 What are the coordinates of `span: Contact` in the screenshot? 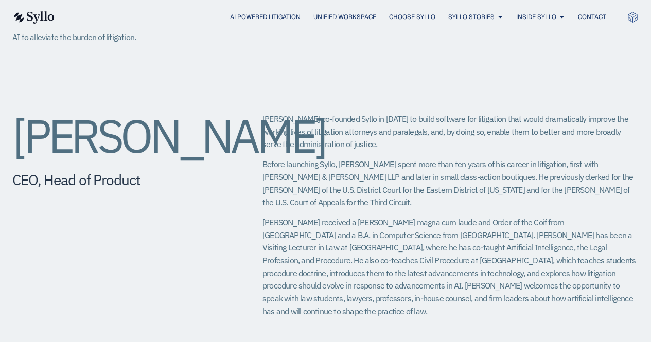 It's located at (592, 17).